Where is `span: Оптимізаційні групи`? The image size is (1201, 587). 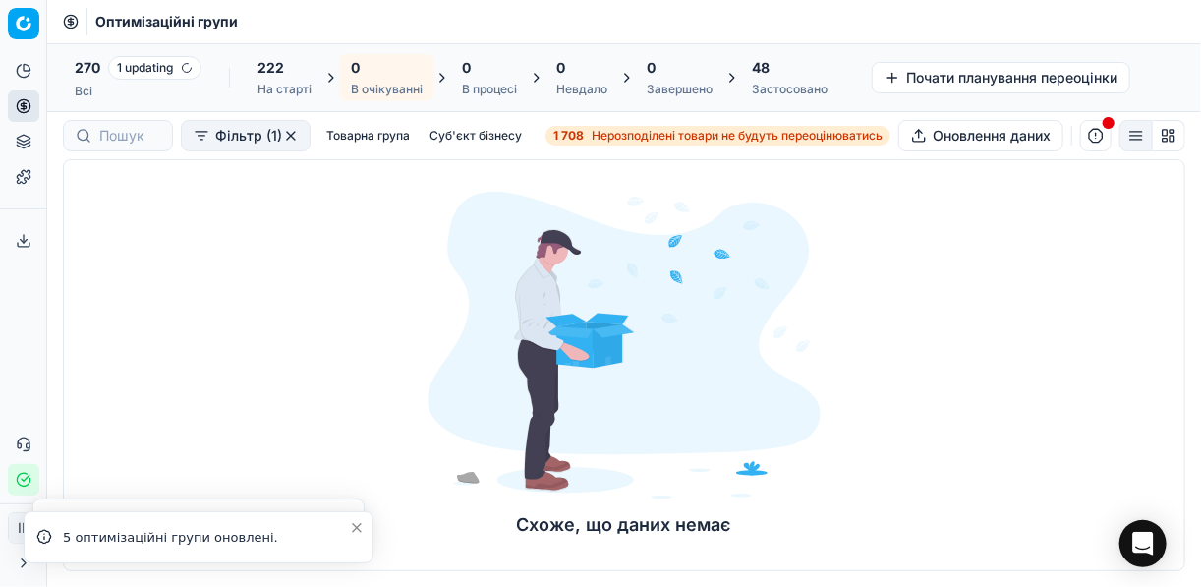
span: Оптимізаційні групи is located at coordinates (166, 22).